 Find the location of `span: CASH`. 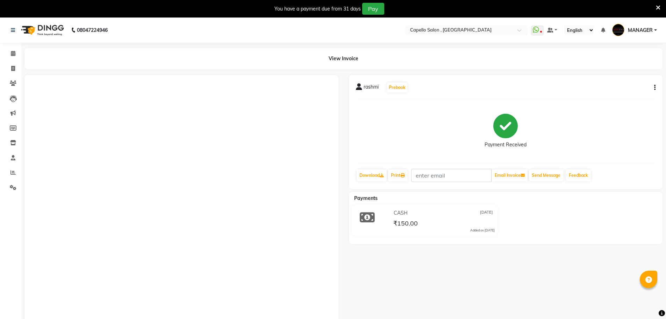

span: CASH is located at coordinates (401, 213).